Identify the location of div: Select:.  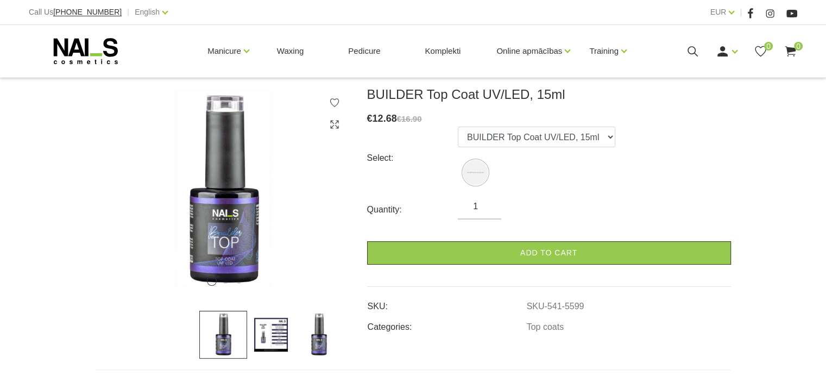
(413, 158).